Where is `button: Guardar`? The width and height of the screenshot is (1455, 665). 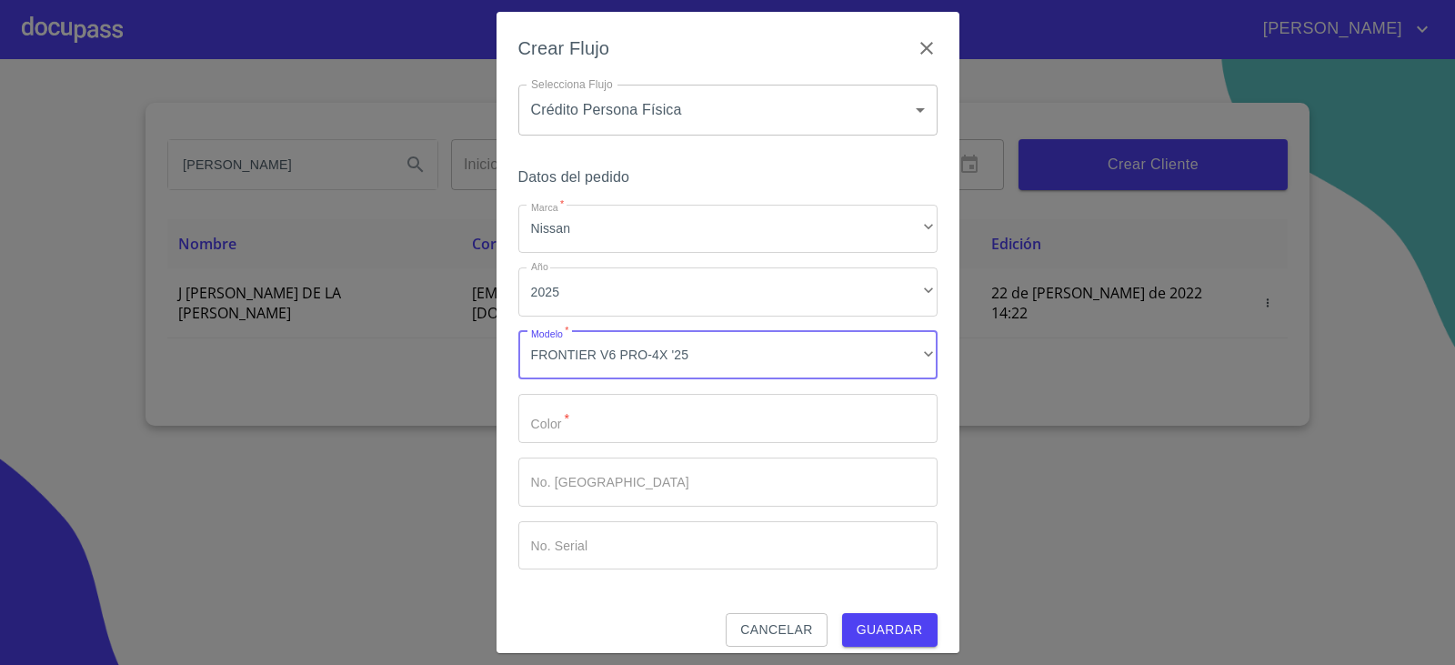
button: Guardar is located at coordinates (890, 629).